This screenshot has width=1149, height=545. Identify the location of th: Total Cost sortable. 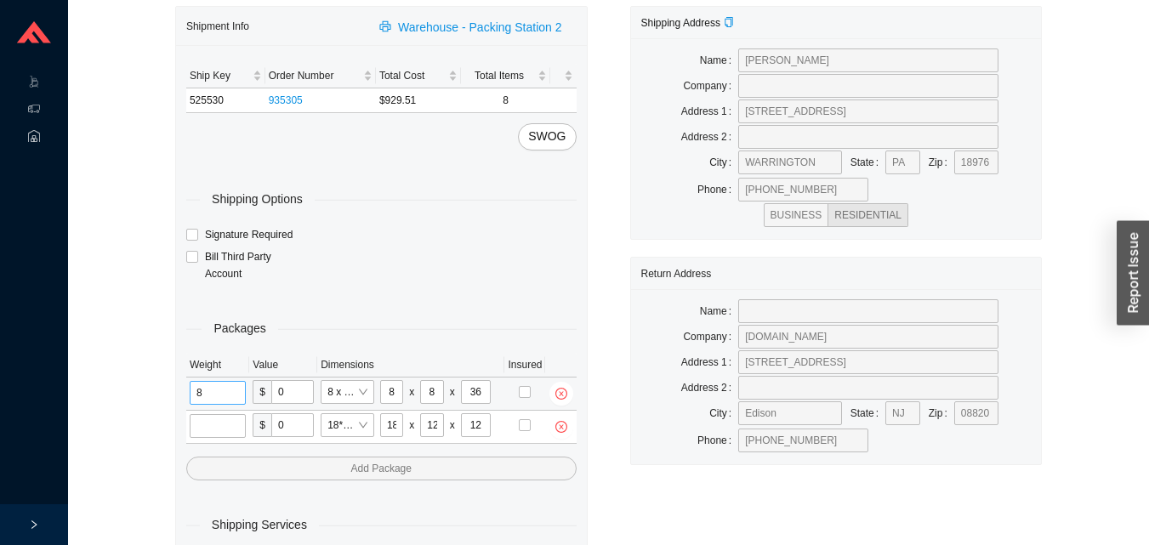
(418, 76).